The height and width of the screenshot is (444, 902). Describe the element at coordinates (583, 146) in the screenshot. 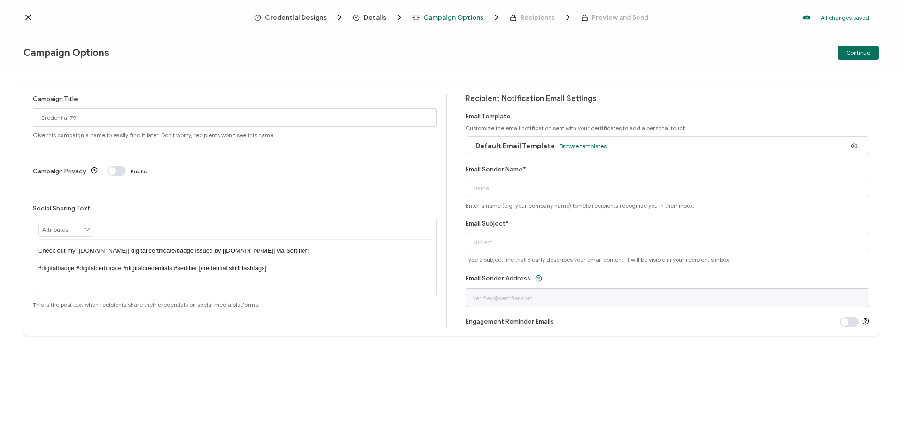

I see `span: Browse templates` at that location.